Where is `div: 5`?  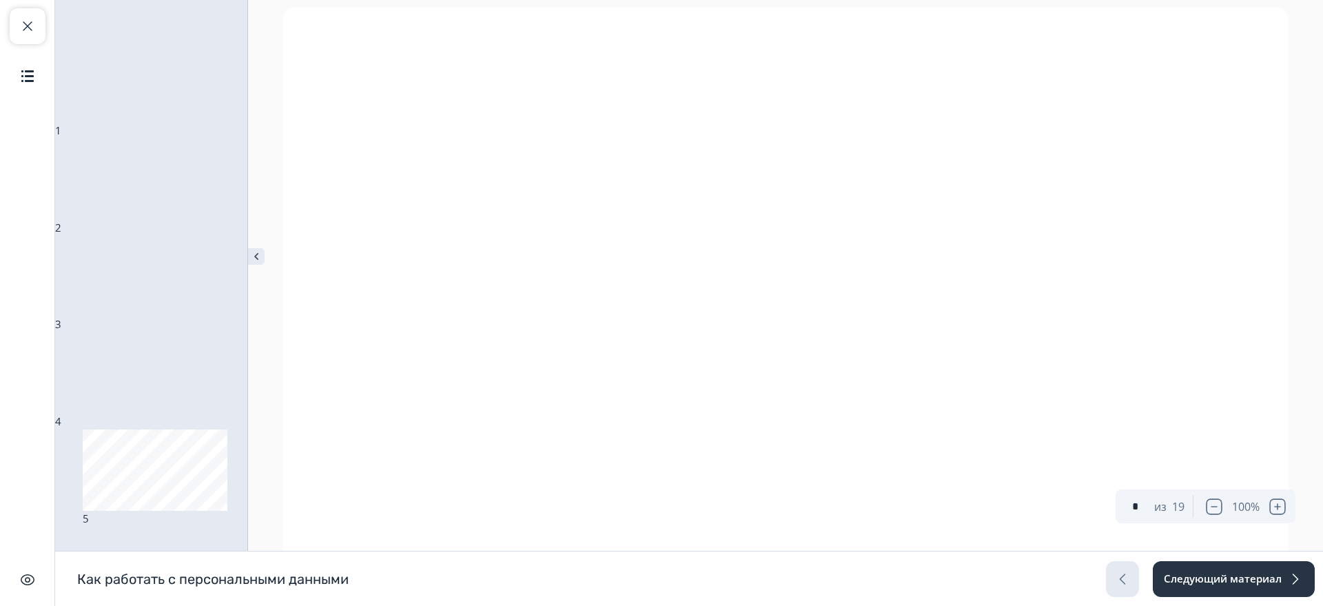
div: 5 is located at coordinates (152, 477).